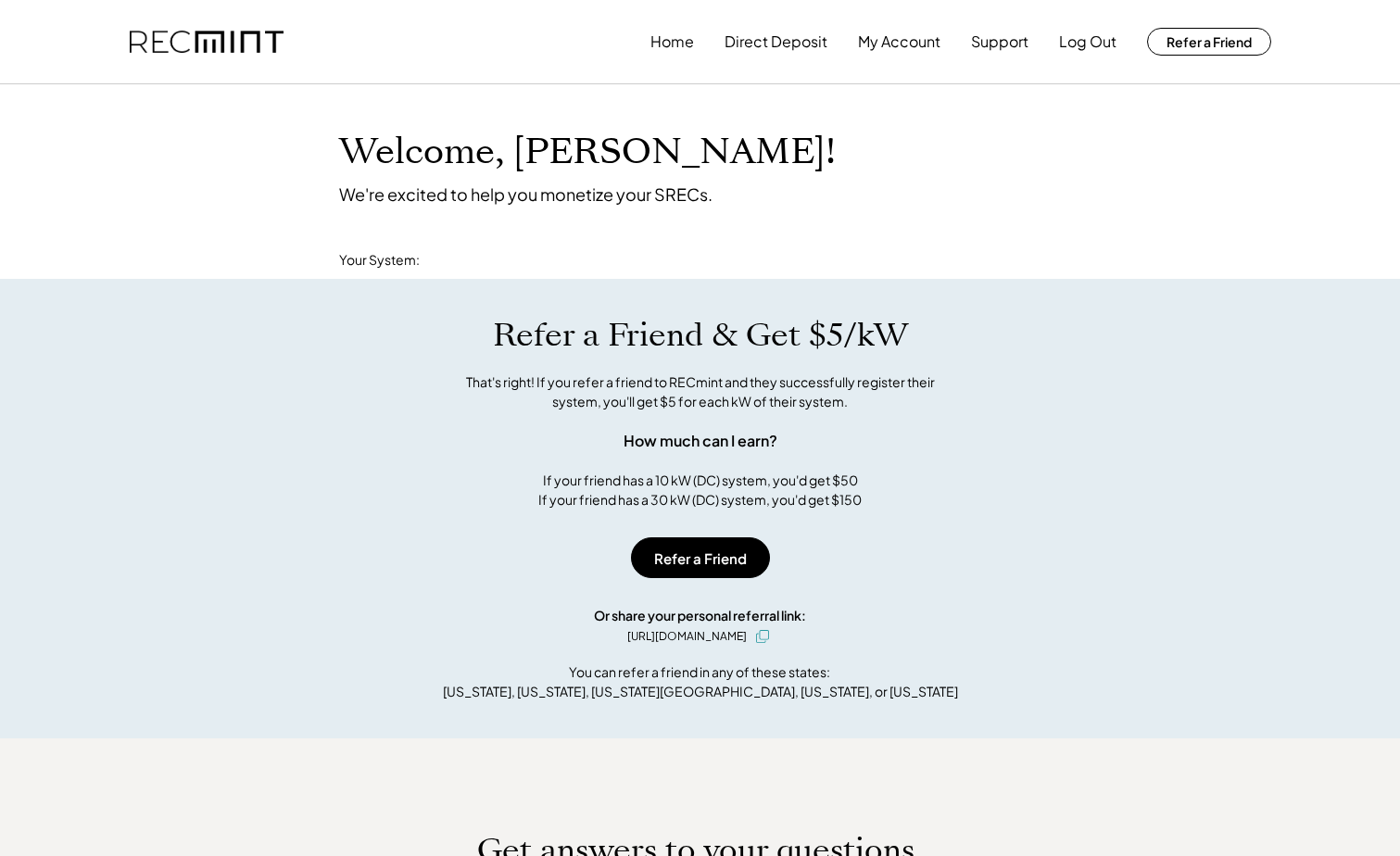  What do you see at coordinates (763, 636) in the screenshot?
I see `button: click to copy` at bounding box center [763, 636].